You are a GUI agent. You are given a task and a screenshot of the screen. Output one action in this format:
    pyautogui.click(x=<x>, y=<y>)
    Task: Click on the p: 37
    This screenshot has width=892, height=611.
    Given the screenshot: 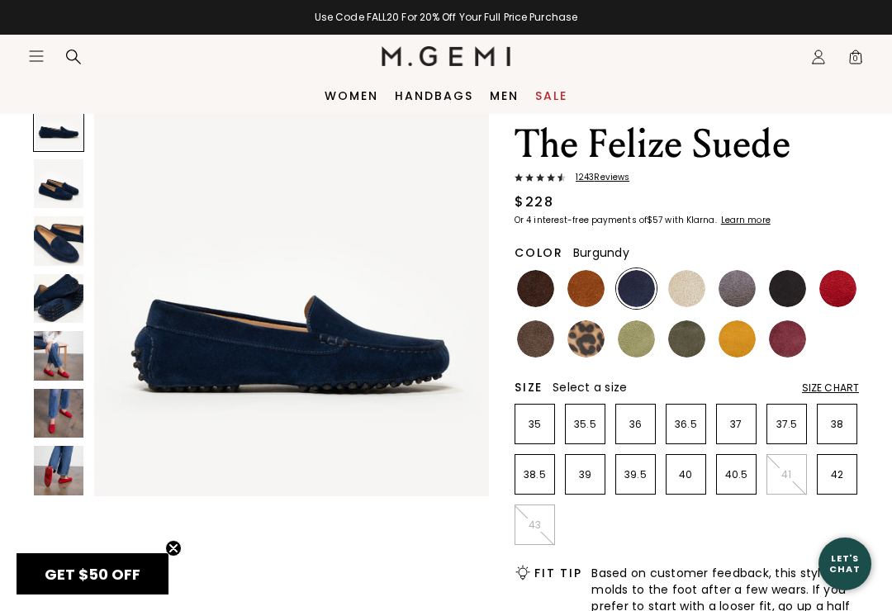 What is the action you would take?
    pyautogui.click(x=736, y=425)
    